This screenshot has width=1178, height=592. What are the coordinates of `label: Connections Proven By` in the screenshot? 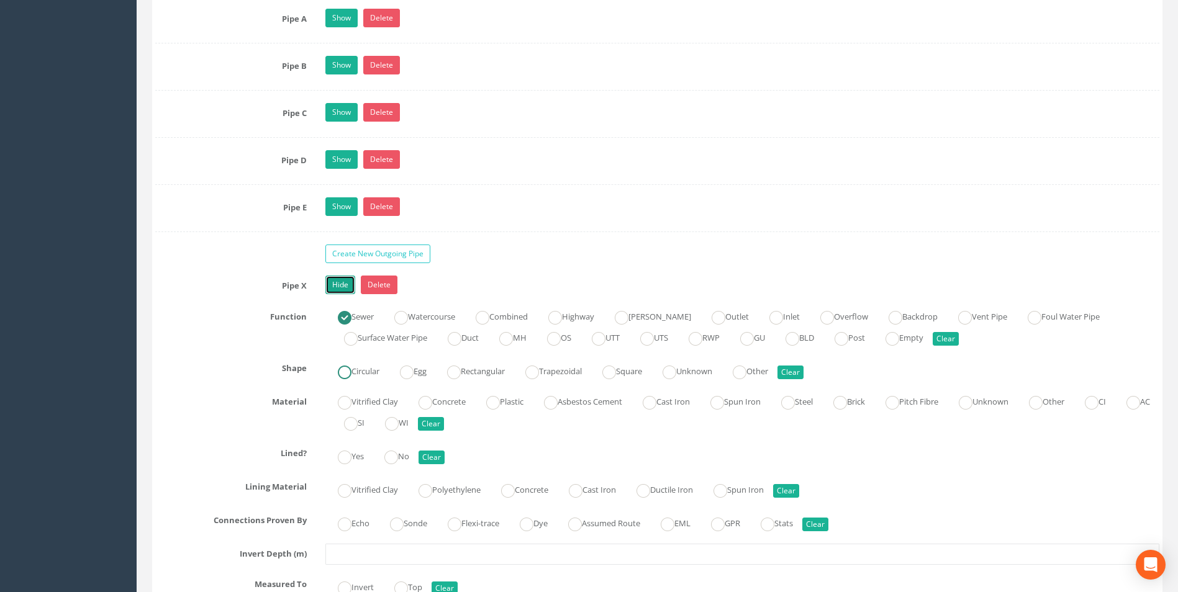 It's located at (231, 518).